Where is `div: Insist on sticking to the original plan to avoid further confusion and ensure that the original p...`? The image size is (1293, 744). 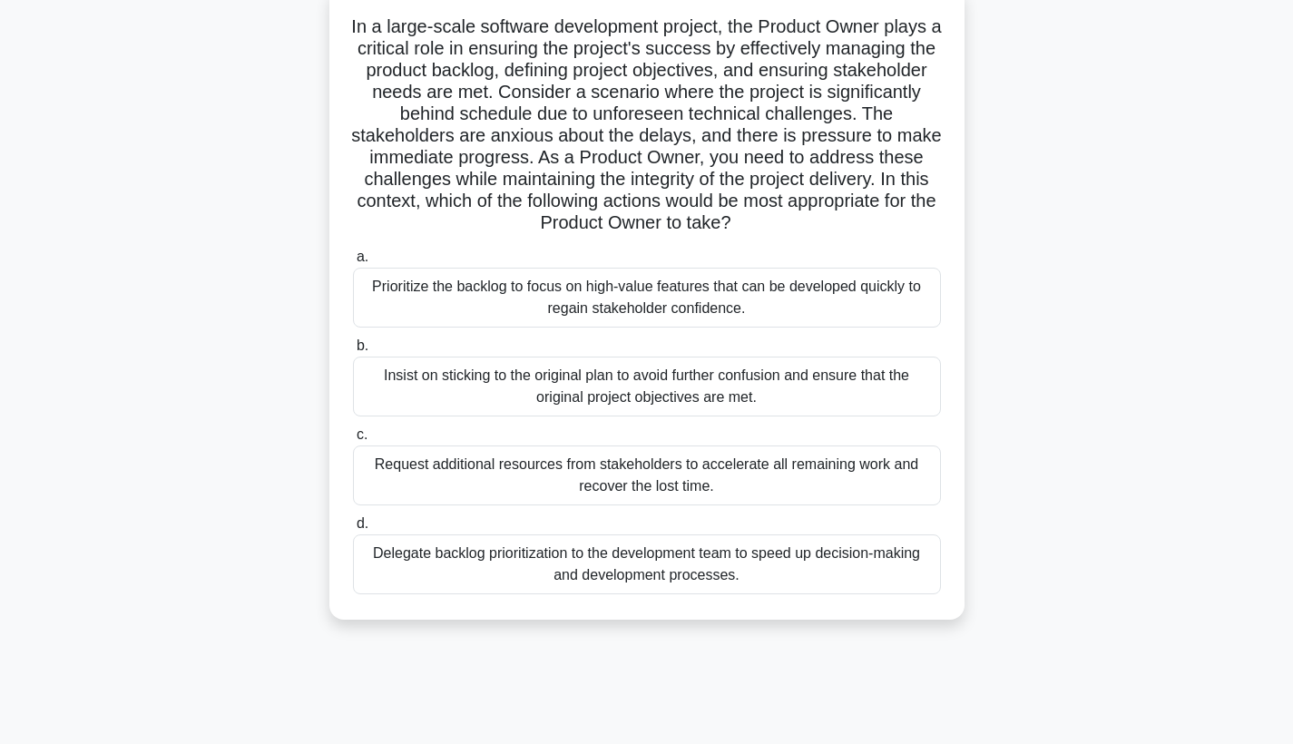
div: Insist on sticking to the original plan to avoid further confusion and ensure that the original p... is located at coordinates (647, 387).